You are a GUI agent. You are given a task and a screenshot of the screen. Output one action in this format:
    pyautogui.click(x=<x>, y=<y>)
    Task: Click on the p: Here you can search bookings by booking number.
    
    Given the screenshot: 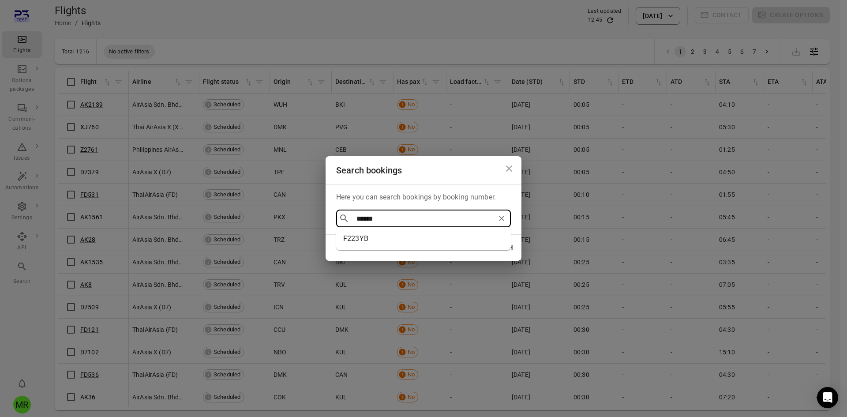 What is the action you would take?
    pyautogui.click(x=423, y=197)
    